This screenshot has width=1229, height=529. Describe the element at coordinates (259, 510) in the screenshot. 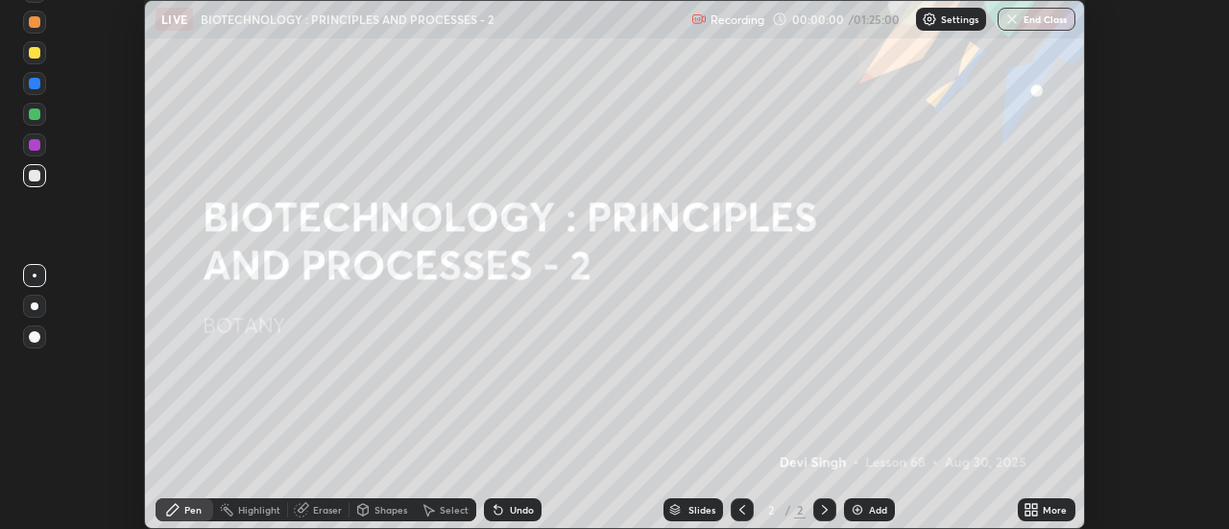

I see `div: Highlight` at that location.